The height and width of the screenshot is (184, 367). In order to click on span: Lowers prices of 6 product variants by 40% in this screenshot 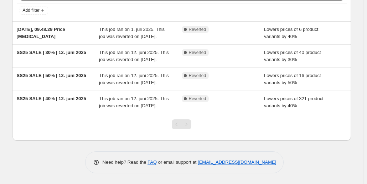, I will do `click(291, 33)`.